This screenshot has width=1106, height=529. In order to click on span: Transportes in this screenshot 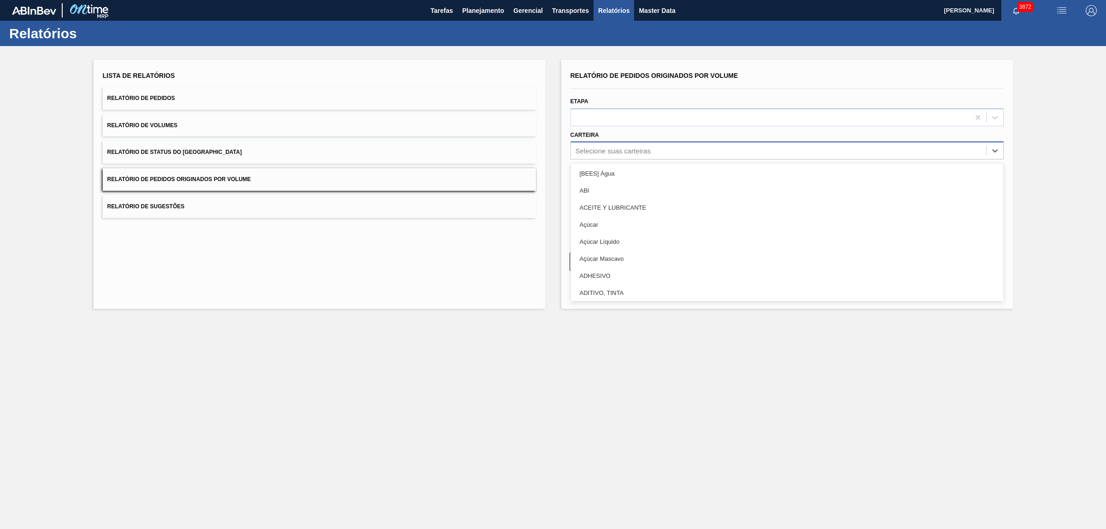, I will do `click(571, 11)`.